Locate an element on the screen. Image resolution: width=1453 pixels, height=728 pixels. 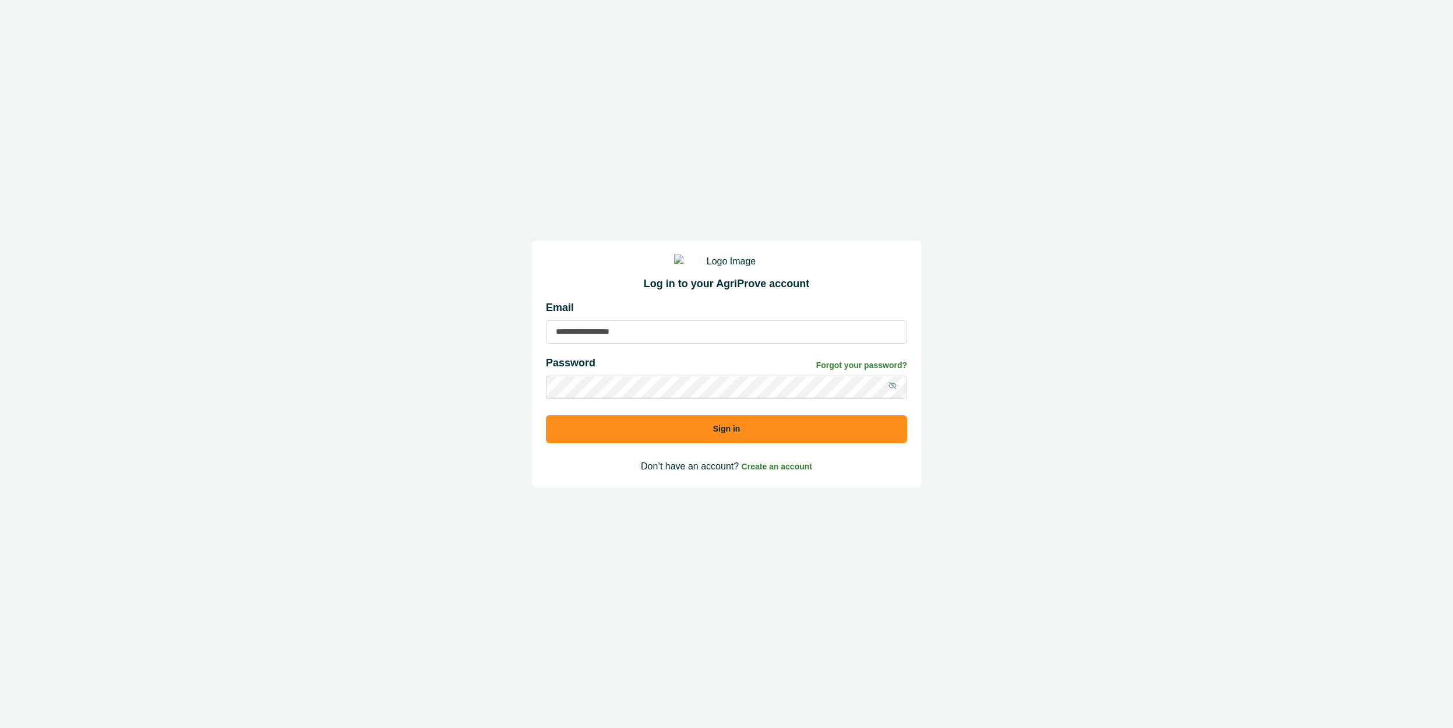
h2: Log in to your AgriProve account is located at coordinates (727, 284).